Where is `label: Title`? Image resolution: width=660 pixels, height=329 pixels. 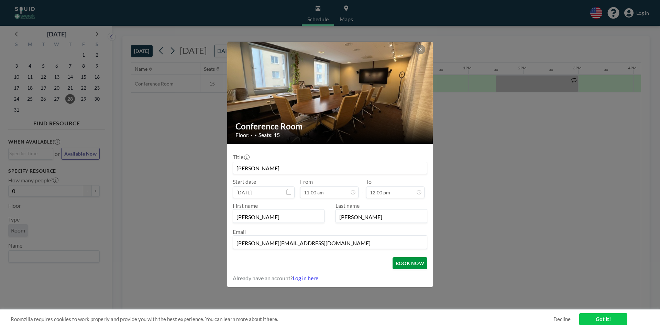 label: Title is located at coordinates (241, 157).